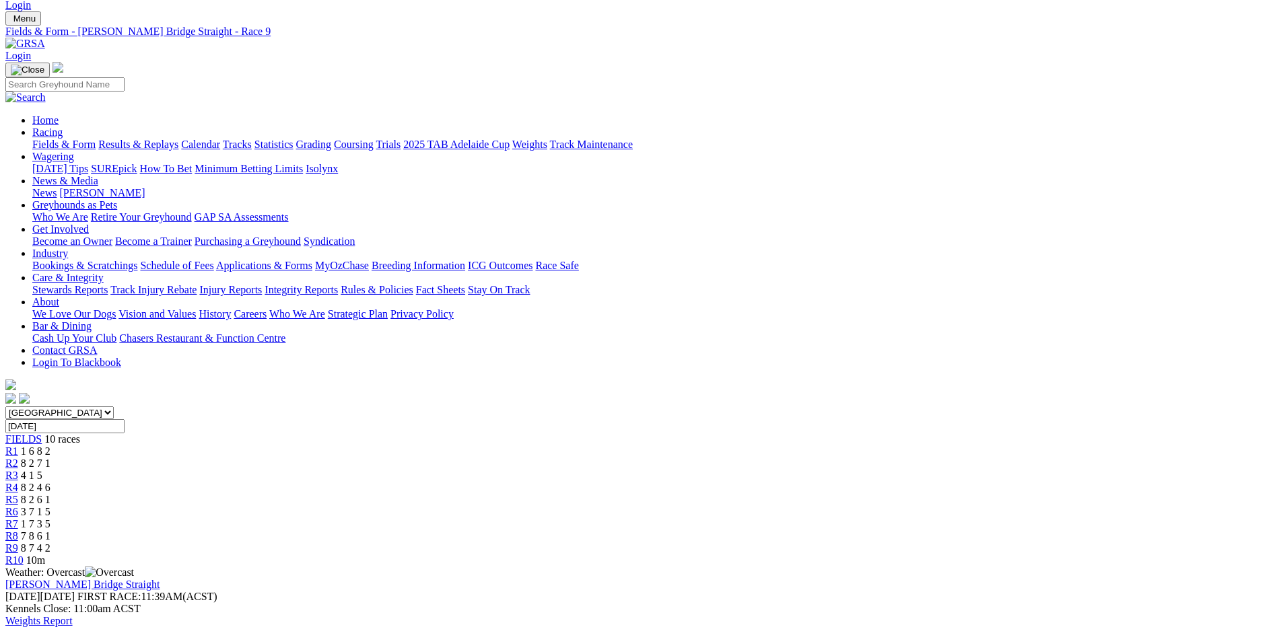 The image size is (1277, 627). Describe the element at coordinates (153, 241) in the screenshot. I see `a: Become a Trainer` at that location.